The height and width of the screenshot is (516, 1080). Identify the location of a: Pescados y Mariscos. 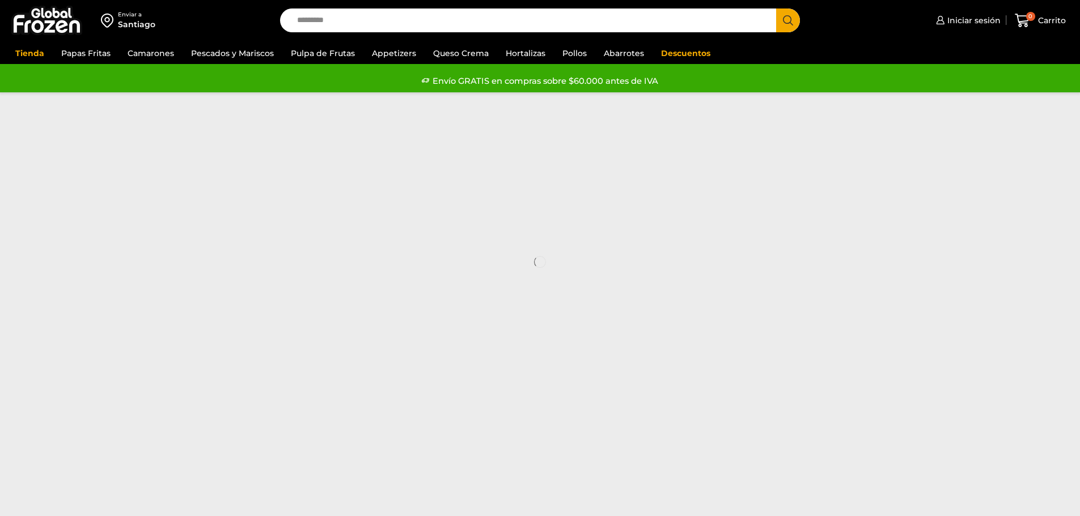
(232, 53).